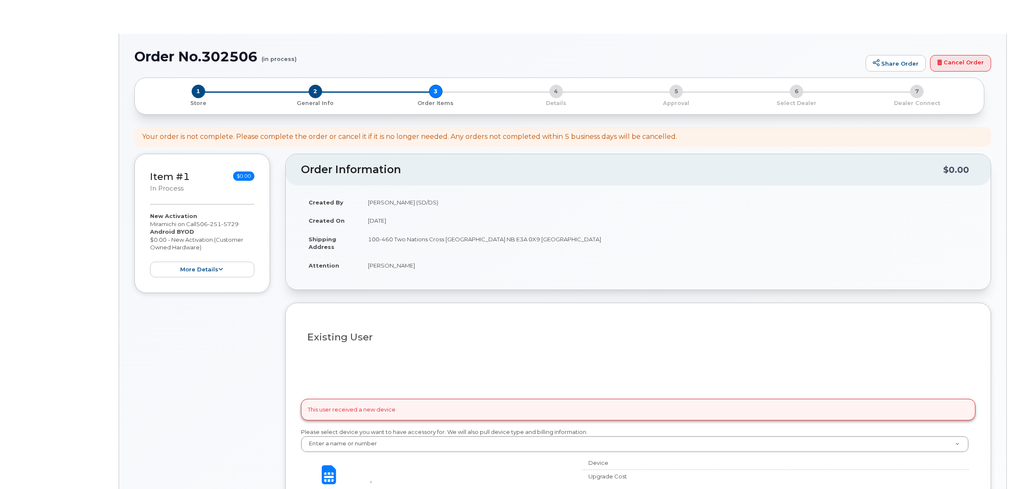 This screenshot has height=489, width=1011. Describe the element at coordinates (638, 337) in the screenshot. I see `h3: Existing User` at that location.